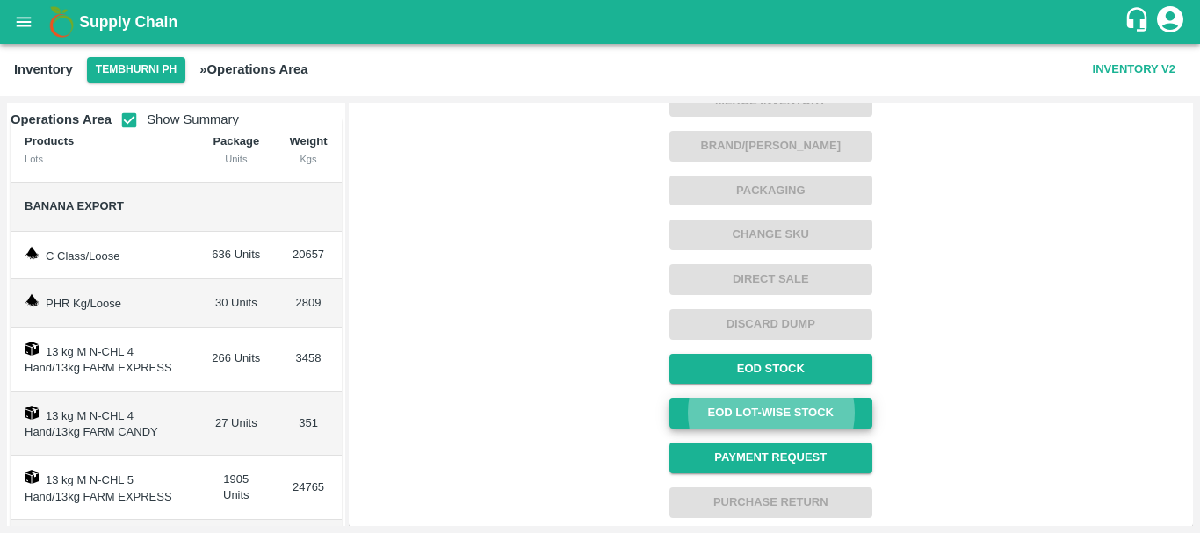 This screenshot has height=533, width=1200. Describe the element at coordinates (235, 159) in the screenshot. I see `div: Units` at that location.